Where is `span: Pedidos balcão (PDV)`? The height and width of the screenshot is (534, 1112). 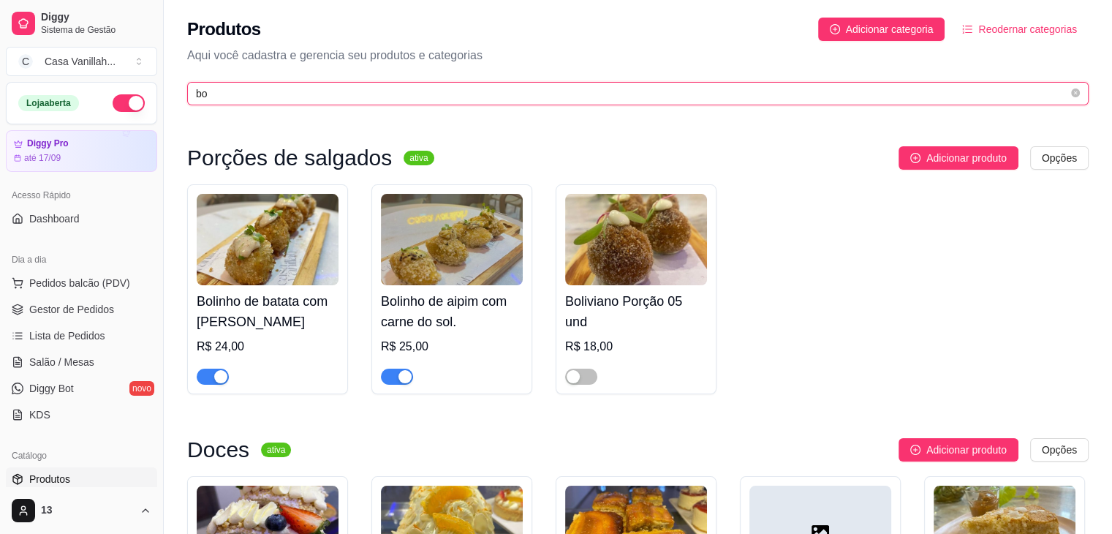 span: Pedidos balcão (PDV) is located at coordinates (80, 283).